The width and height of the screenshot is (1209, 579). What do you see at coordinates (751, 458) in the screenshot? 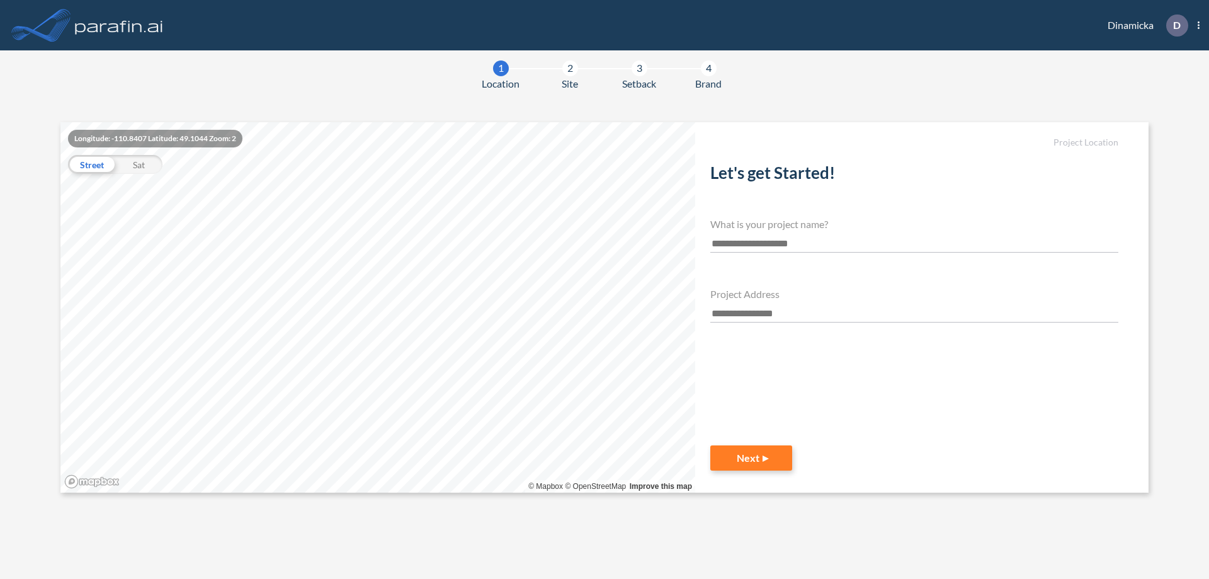
I see `button: Next` at bounding box center [751, 458].